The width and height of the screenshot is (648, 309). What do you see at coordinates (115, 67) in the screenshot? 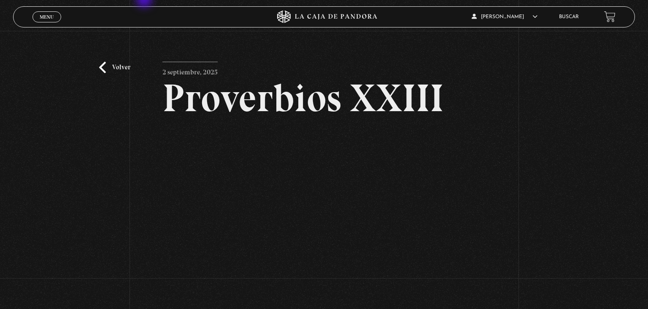
I see `a: Volver` at bounding box center [115, 67].